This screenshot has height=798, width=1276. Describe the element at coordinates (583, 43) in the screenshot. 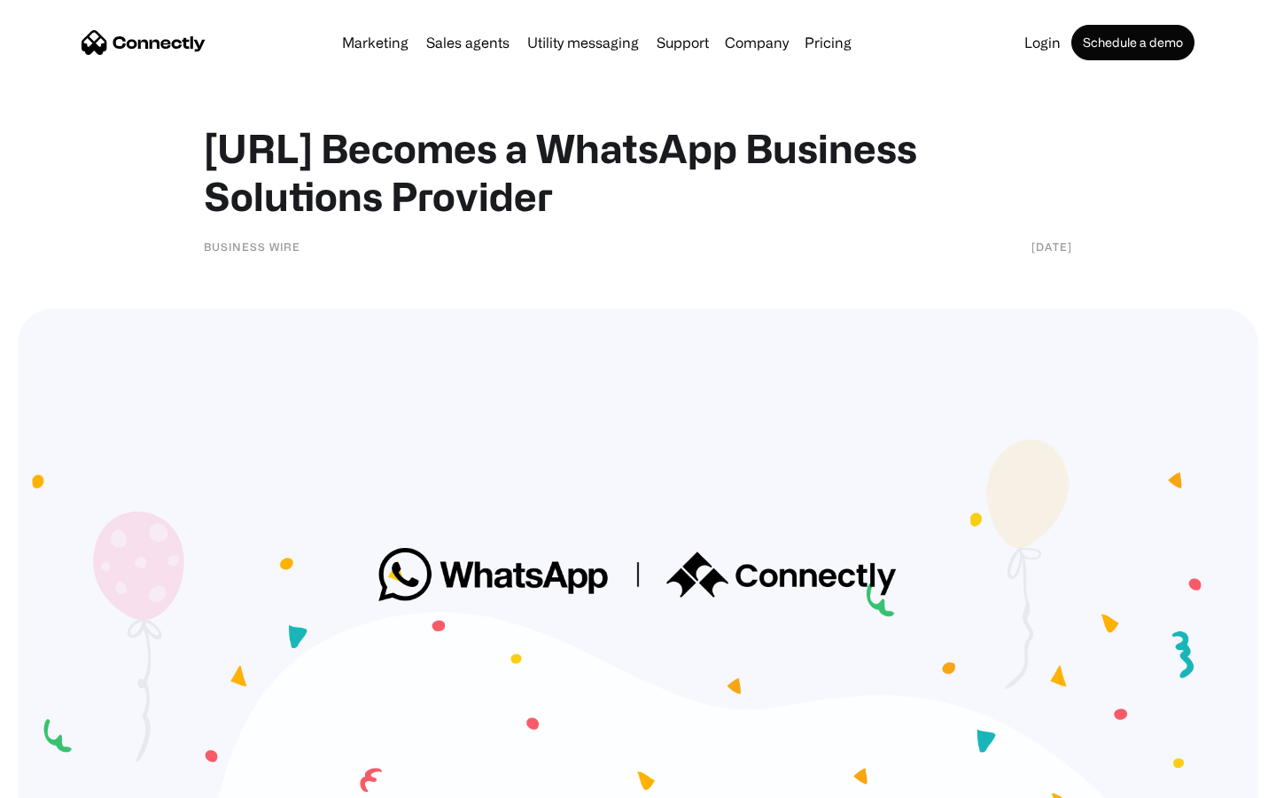

I see `a: Utility messaging` at that location.